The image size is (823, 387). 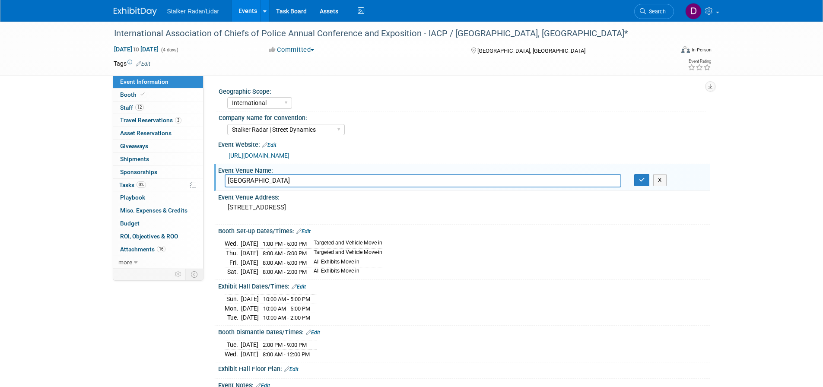 I want to click on div: Event Website:, so click(x=464, y=144).